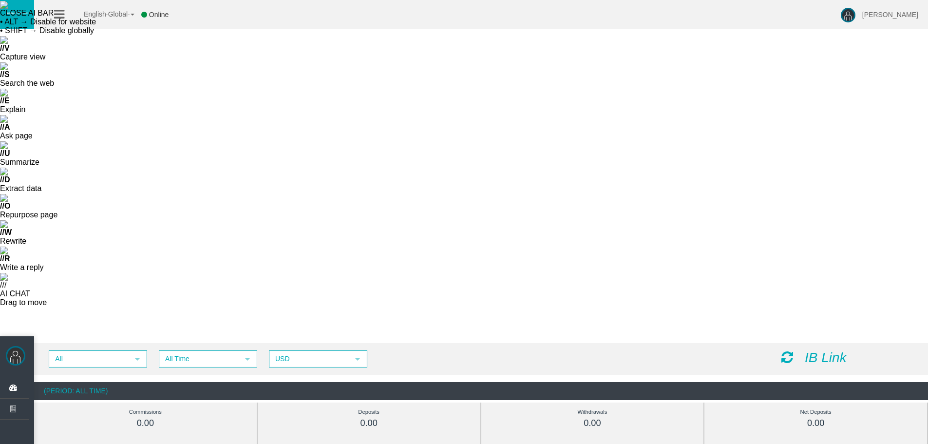  Describe the element at coordinates (145, 412) in the screenshot. I see `div: Commissions` at that location.